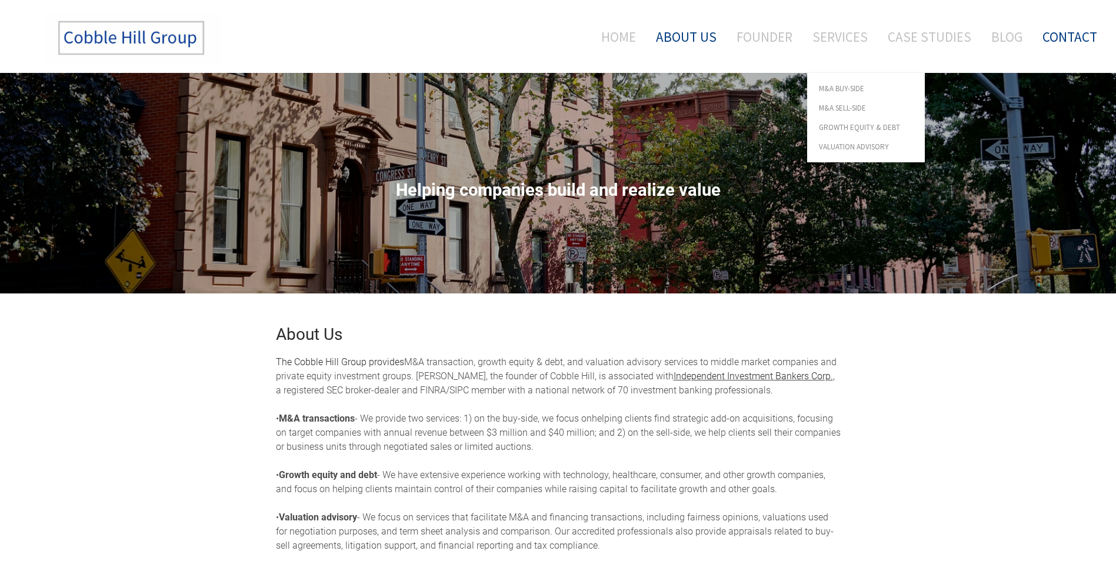 This screenshot has width=1116, height=561. I want to click on strong: Growth equity and debt, so click(328, 475).